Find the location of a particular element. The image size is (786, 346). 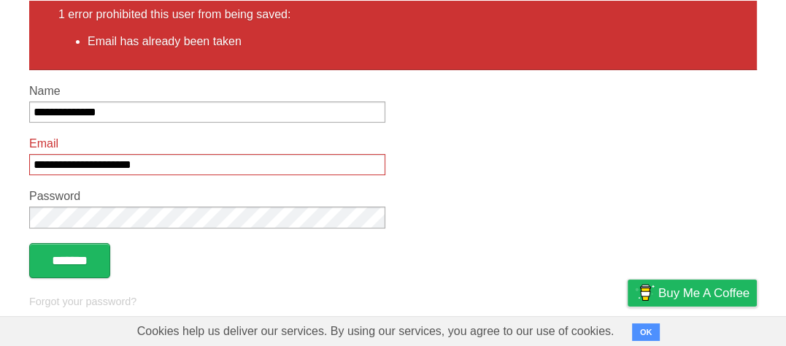

li: Email has already been taken is located at coordinates (407, 42).